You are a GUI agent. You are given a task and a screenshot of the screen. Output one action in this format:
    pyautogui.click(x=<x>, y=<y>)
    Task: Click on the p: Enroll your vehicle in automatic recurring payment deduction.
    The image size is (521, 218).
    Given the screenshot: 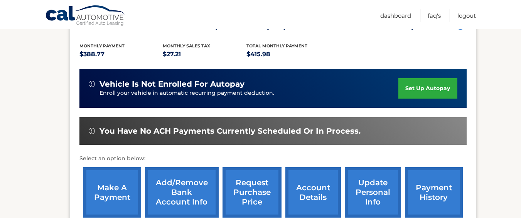 What is the action you would take?
    pyautogui.click(x=249, y=93)
    